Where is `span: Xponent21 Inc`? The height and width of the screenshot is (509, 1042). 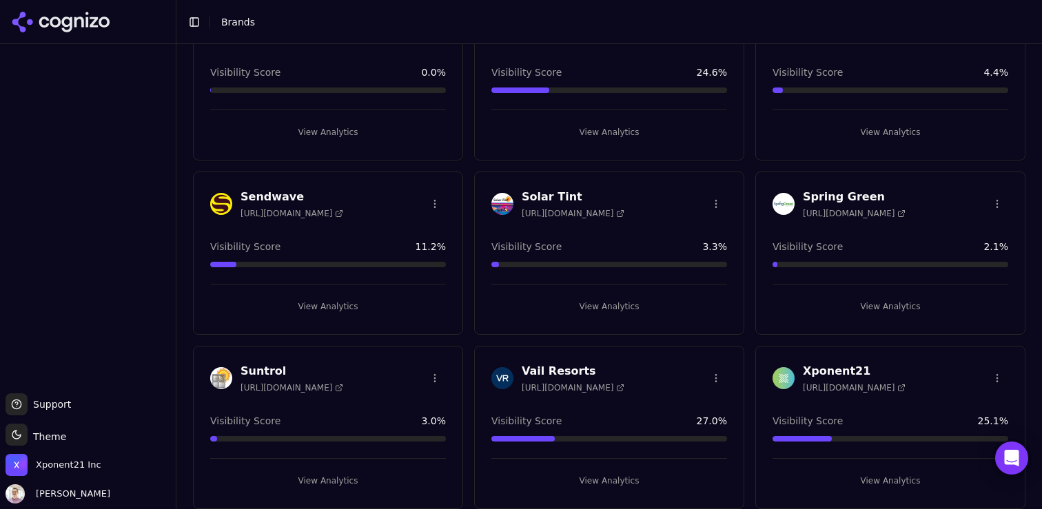 span: Xponent21 Inc is located at coordinates (68, 465).